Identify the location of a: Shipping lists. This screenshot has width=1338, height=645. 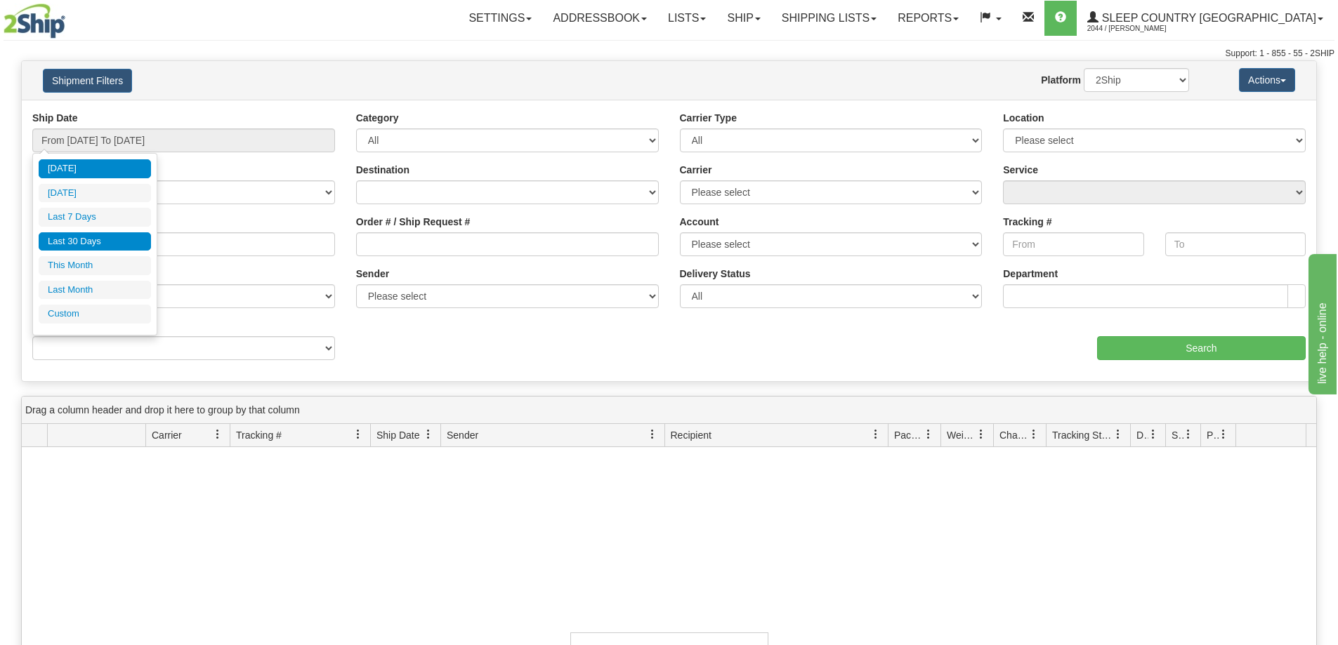
(828, 18).